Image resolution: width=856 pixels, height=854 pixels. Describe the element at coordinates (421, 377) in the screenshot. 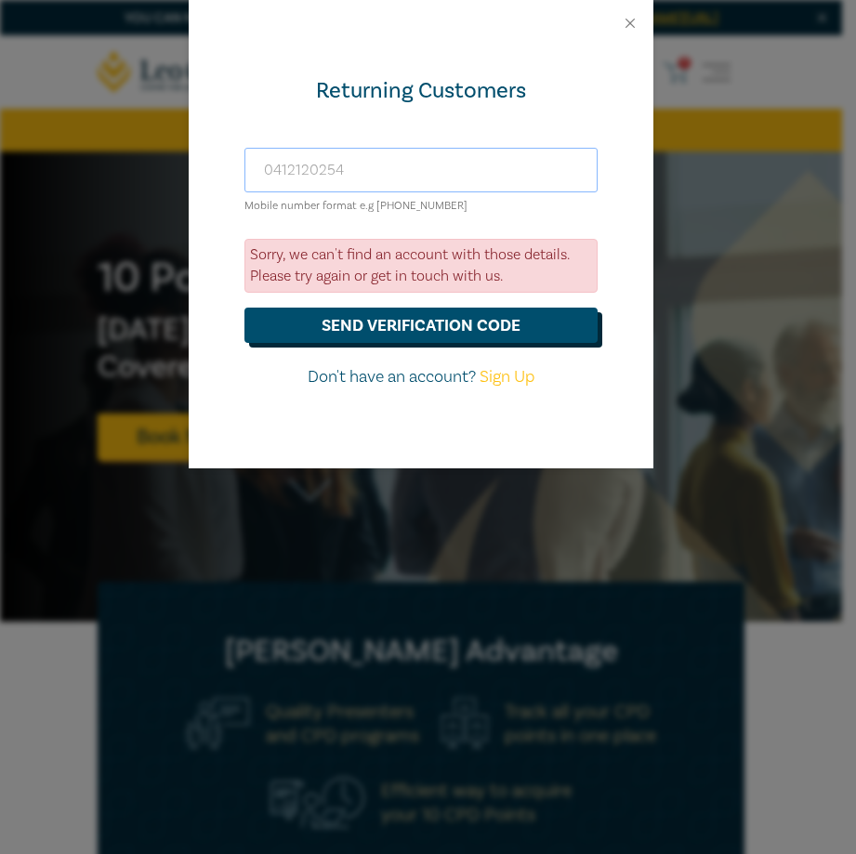

I see `p: Don't have an account?` at that location.